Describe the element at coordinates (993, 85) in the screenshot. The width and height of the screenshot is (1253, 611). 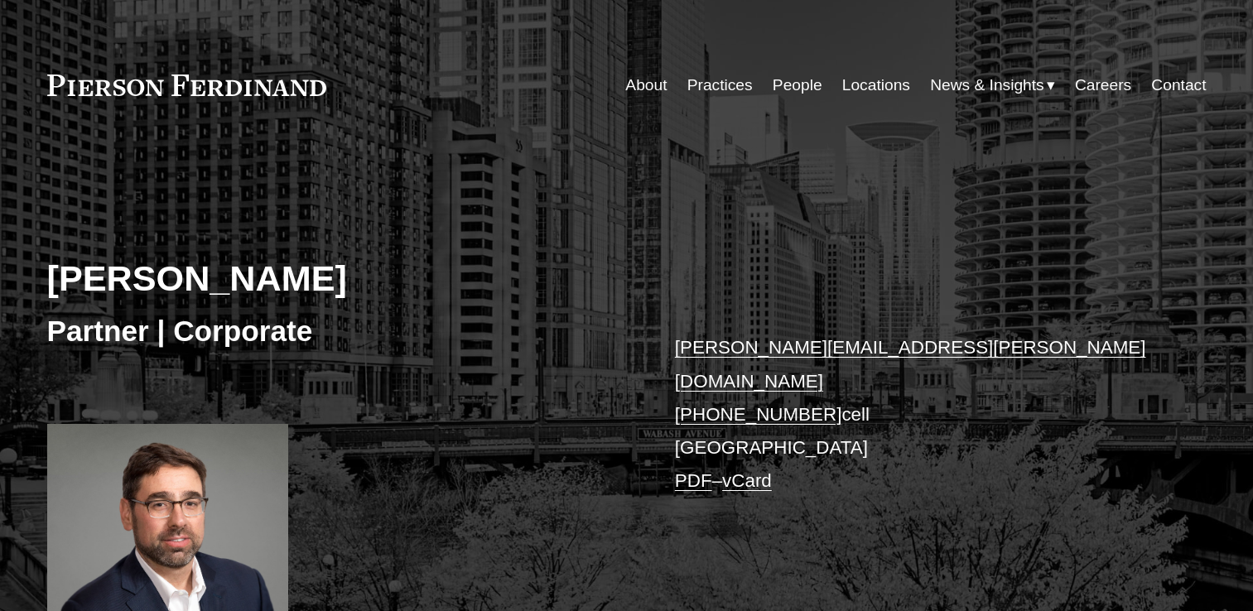
I see `a: folder dropdown` at that location.